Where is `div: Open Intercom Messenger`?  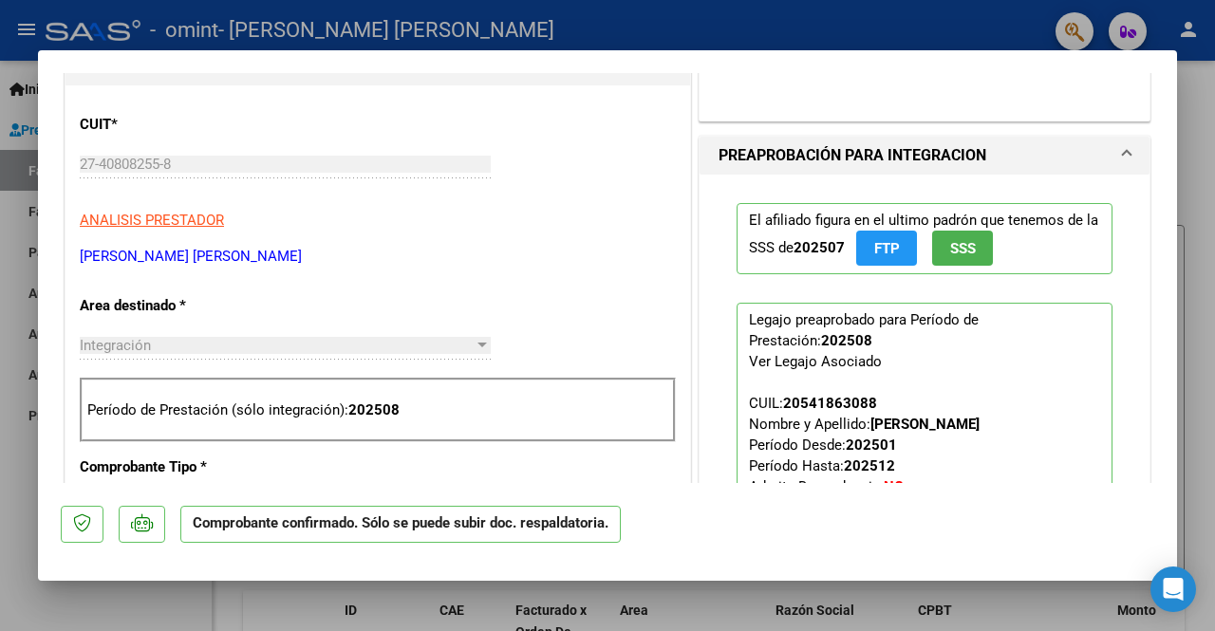
div: Open Intercom Messenger is located at coordinates (1173, 589).